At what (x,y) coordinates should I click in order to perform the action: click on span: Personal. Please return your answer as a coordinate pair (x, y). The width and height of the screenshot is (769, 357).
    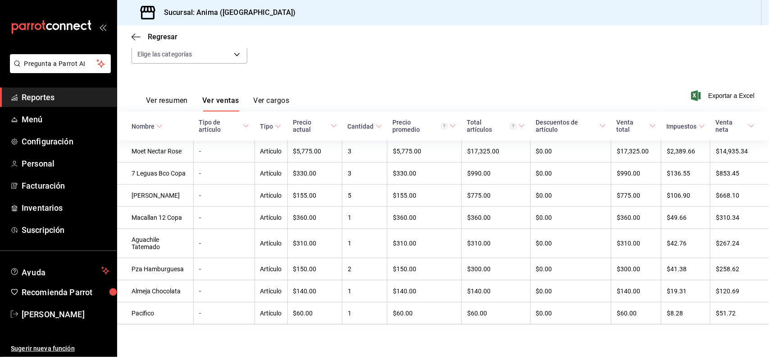
    Looking at the image, I should click on (65, 163).